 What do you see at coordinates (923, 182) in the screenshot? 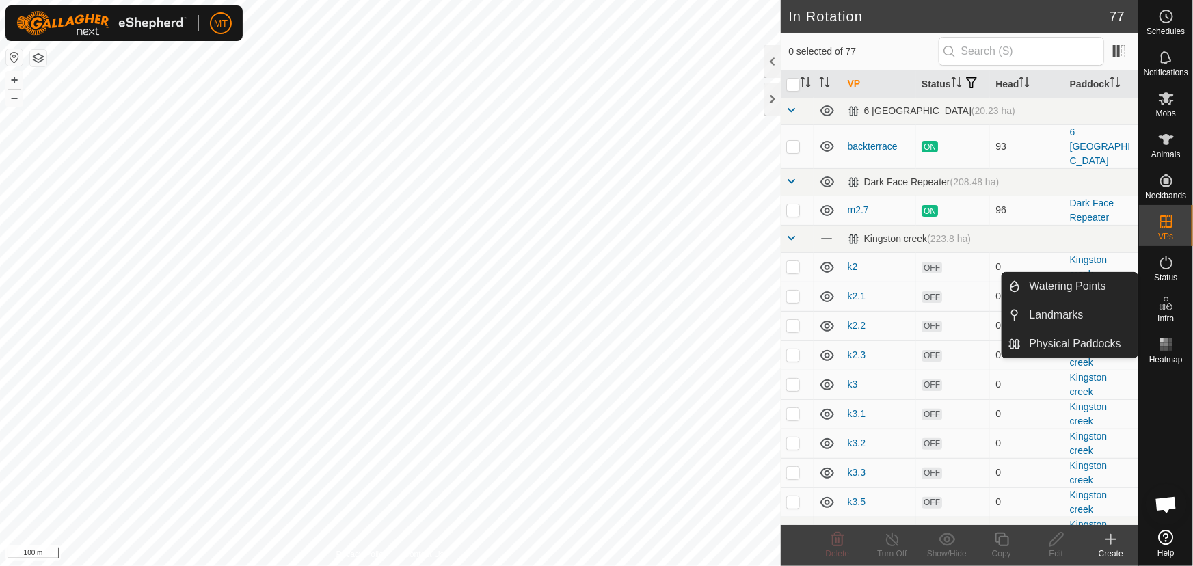
I see `div: Dark Face Repeater` at bounding box center [923, 182].